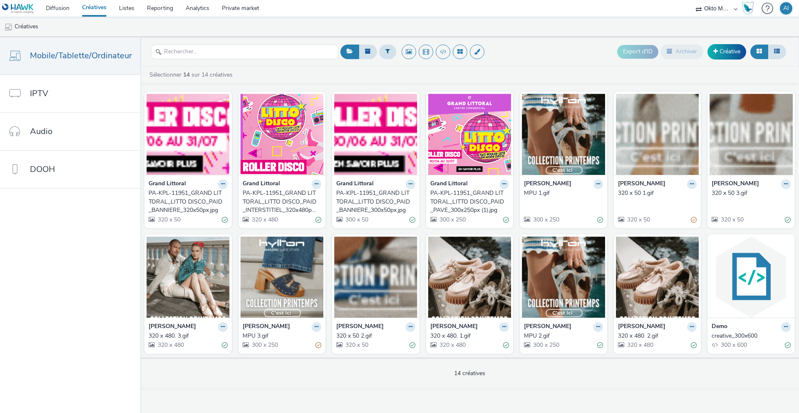 This screenshot has height=413, width=799. Describe the element at coordinates (282, 134) in the screenshot. I see `img: PA-KPL-11951_GRAND LITTORAL_LITTO DISCO_PAID_INTERSTITIEL_320x480px_V2 (1).jpg visual` at that location.